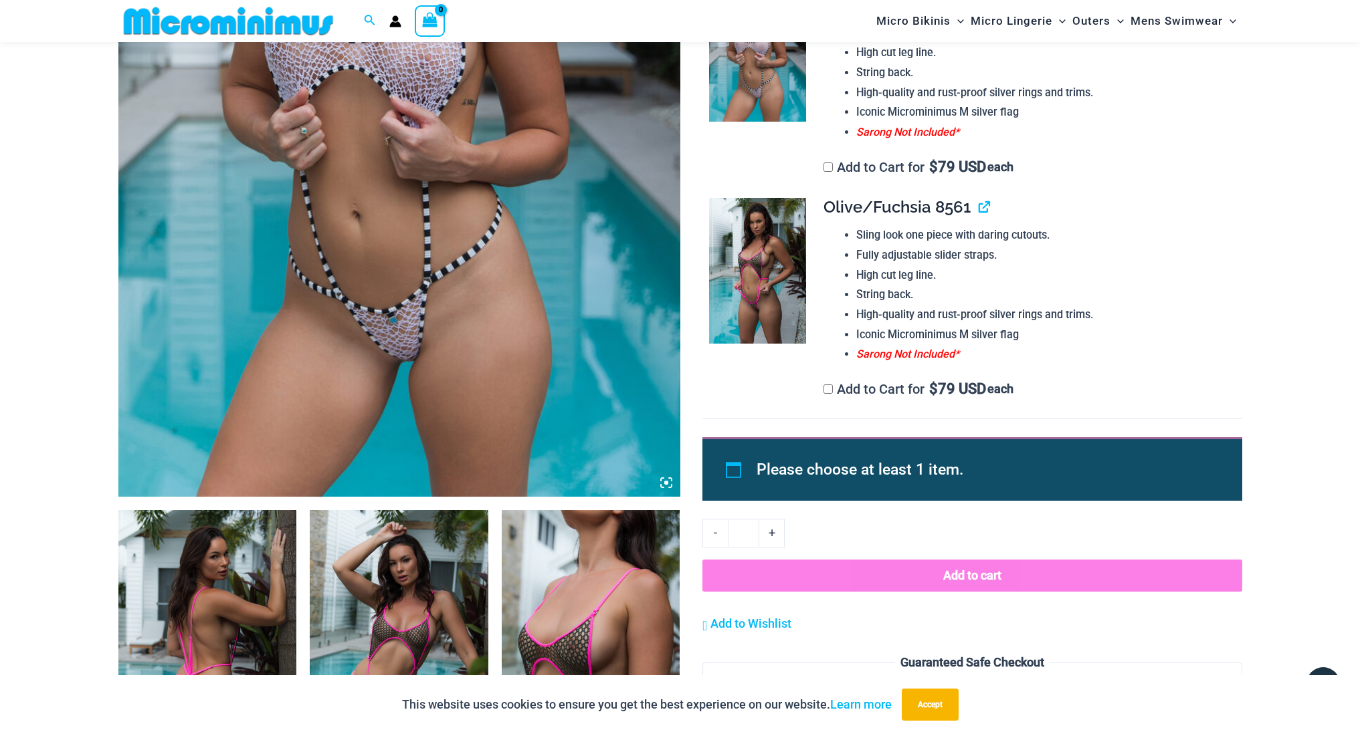  What do you see at coordinates (1098, 21) in the screenshot?
I see `a: OutersMenu ToggleMenu Toggle` at bounding box center [1098, 21].